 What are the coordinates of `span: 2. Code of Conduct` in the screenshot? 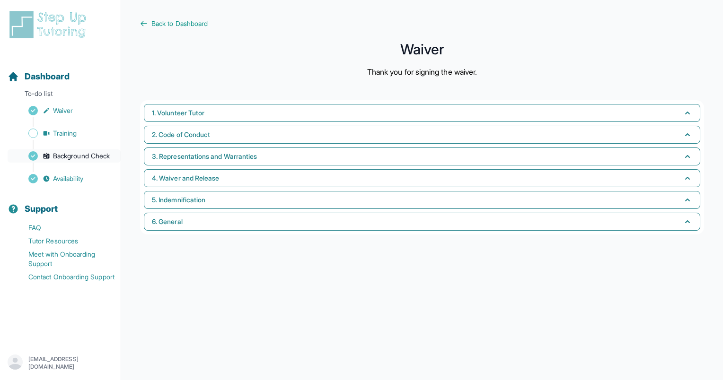 It's located at (181, 135).